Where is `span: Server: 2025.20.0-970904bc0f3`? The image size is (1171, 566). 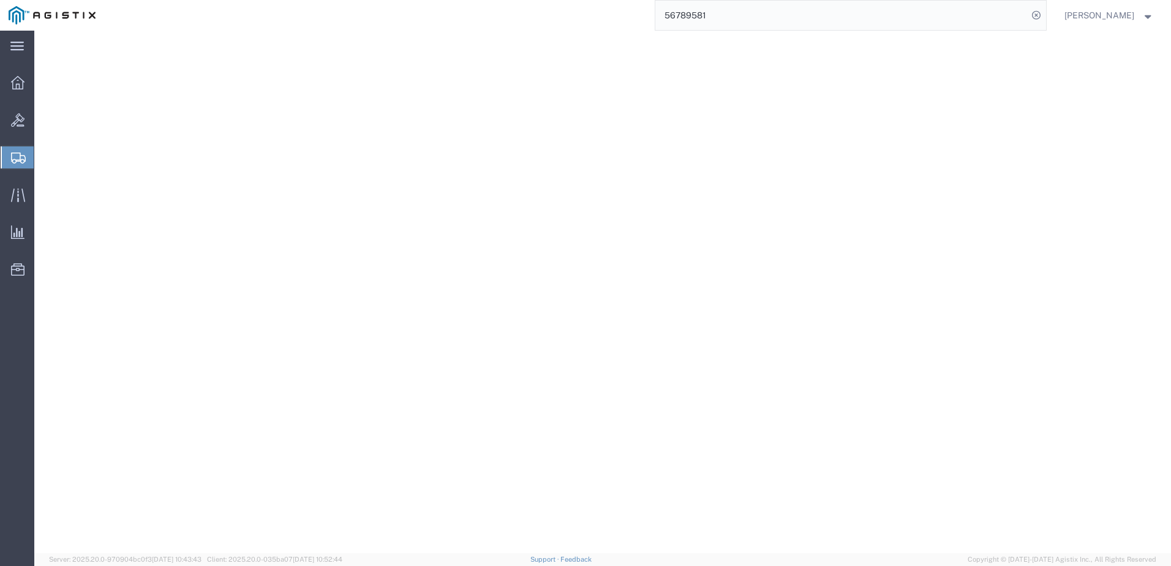
span: Server: 2025.20.0-970904bc0f3 is located at coordinates (125, 559).